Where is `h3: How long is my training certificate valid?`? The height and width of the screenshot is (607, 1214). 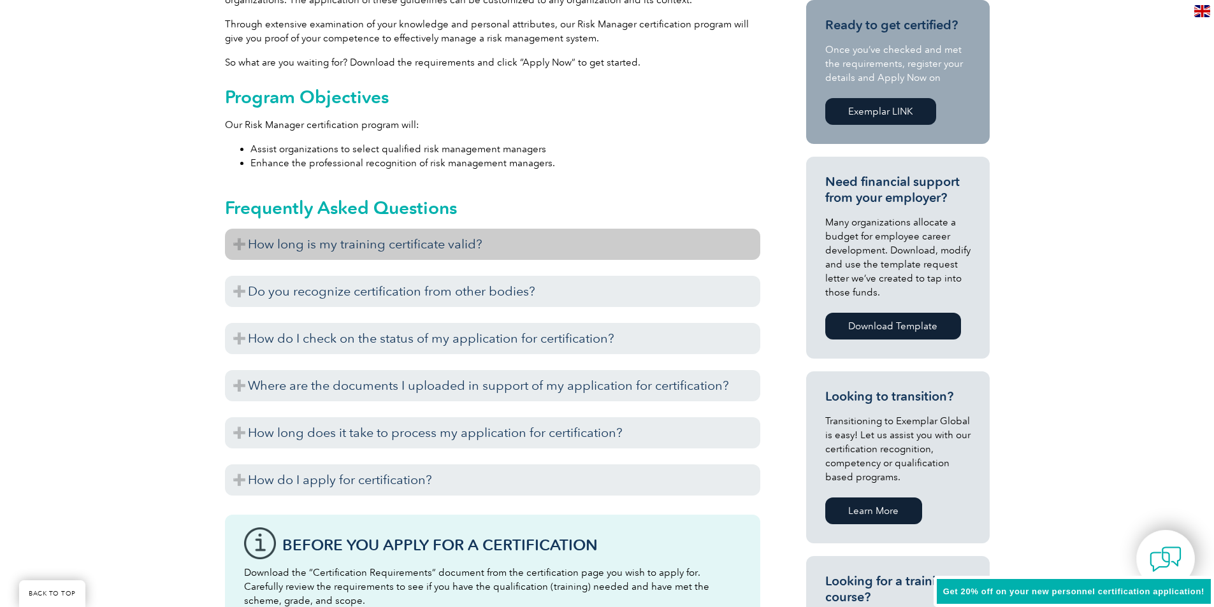
h3: How long is my training certificate valid? is located at coordinates (492, 244).